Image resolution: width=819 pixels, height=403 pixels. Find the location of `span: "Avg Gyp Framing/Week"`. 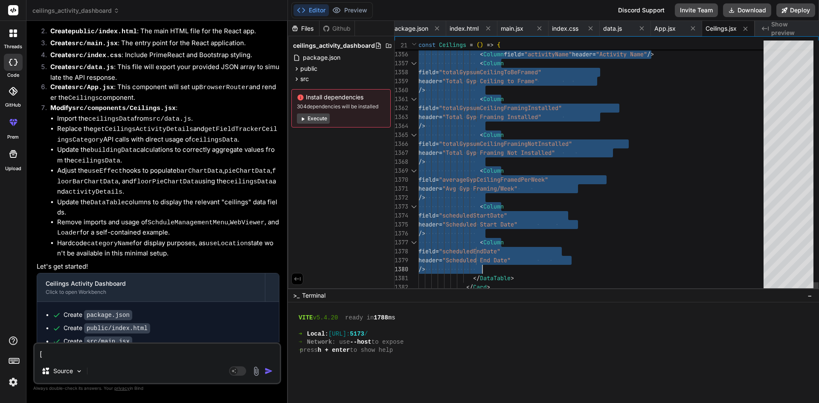

span: "Avg Gyp Framing/Week" is located at coordinates (480, 188).